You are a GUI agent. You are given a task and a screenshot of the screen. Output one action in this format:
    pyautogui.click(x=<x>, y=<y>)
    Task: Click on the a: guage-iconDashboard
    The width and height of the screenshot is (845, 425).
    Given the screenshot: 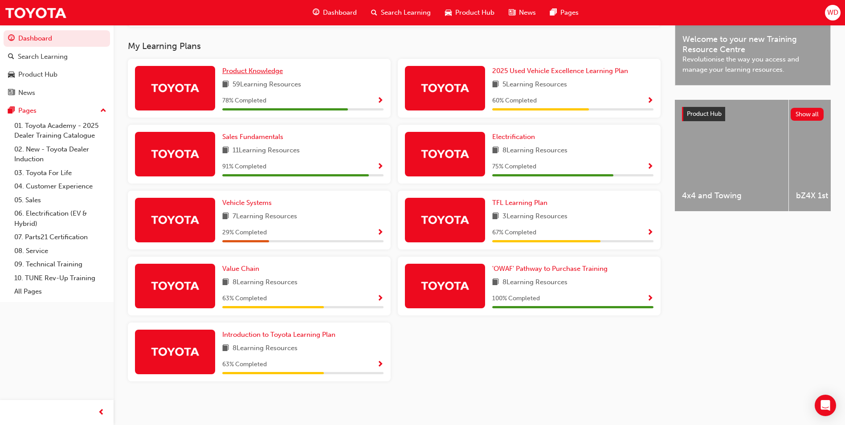 What is the action you would take?
    pyautogui.click(x=335, y=12)
    